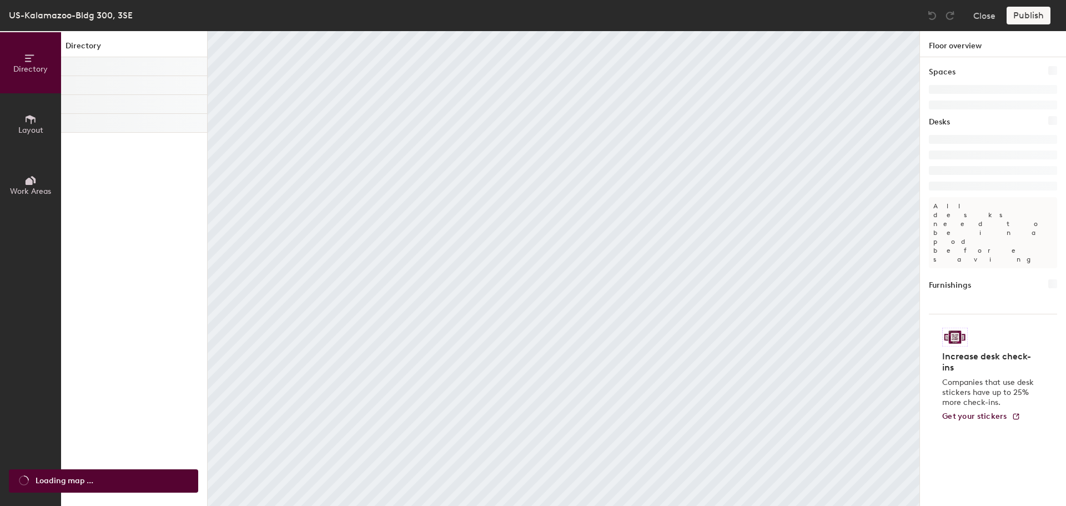 This screenshot has width=1066, height=506. I want to click on h1: Spaces, so click(942, 72).